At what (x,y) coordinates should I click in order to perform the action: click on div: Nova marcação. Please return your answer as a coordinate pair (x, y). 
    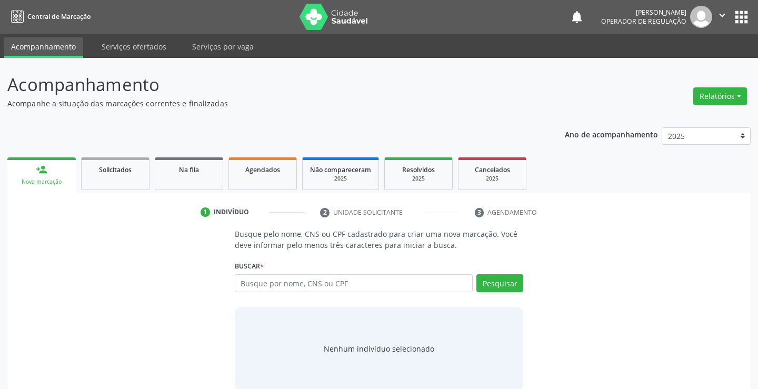
    Looking at the image, I should click on (42, 182).